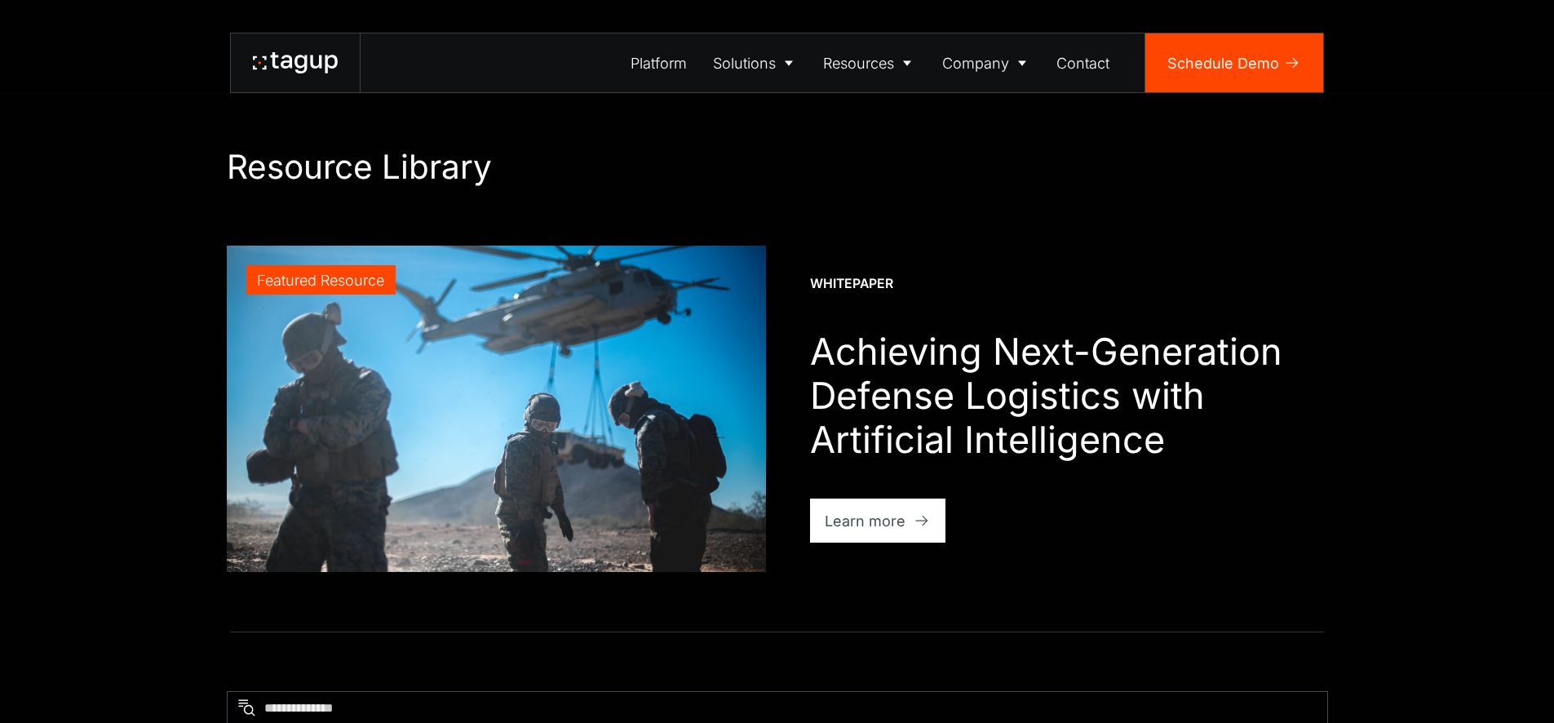 The width and height of the screenshot is (1554, 723). What do you see at coordinates (321, 280) in the screenshot?
I see `div: Featured Resource` at bounding box center [321, 280].